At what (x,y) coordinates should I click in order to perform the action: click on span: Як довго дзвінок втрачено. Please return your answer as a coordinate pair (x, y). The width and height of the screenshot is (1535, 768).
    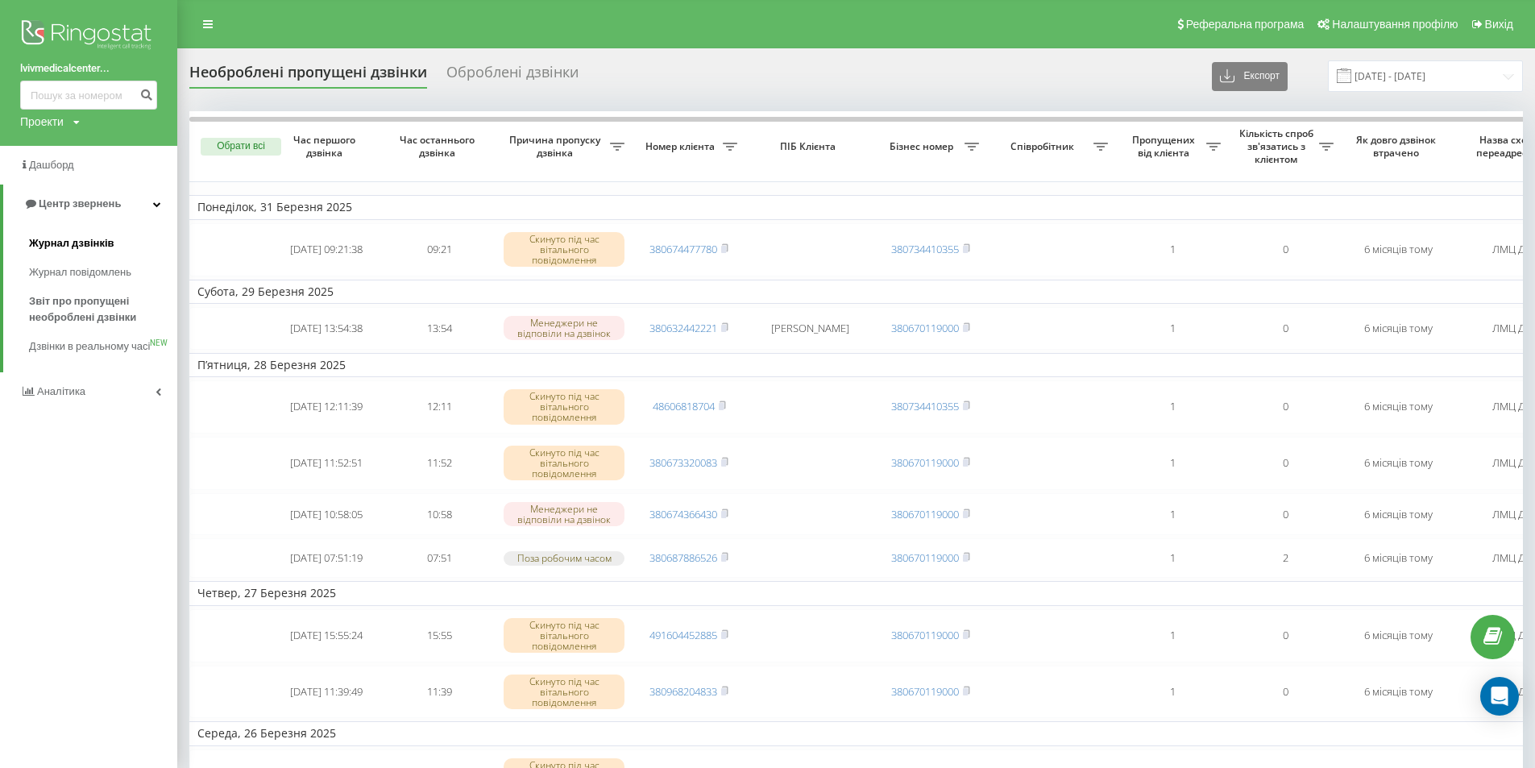
    Looking at the image, I should click on (1398, 146).